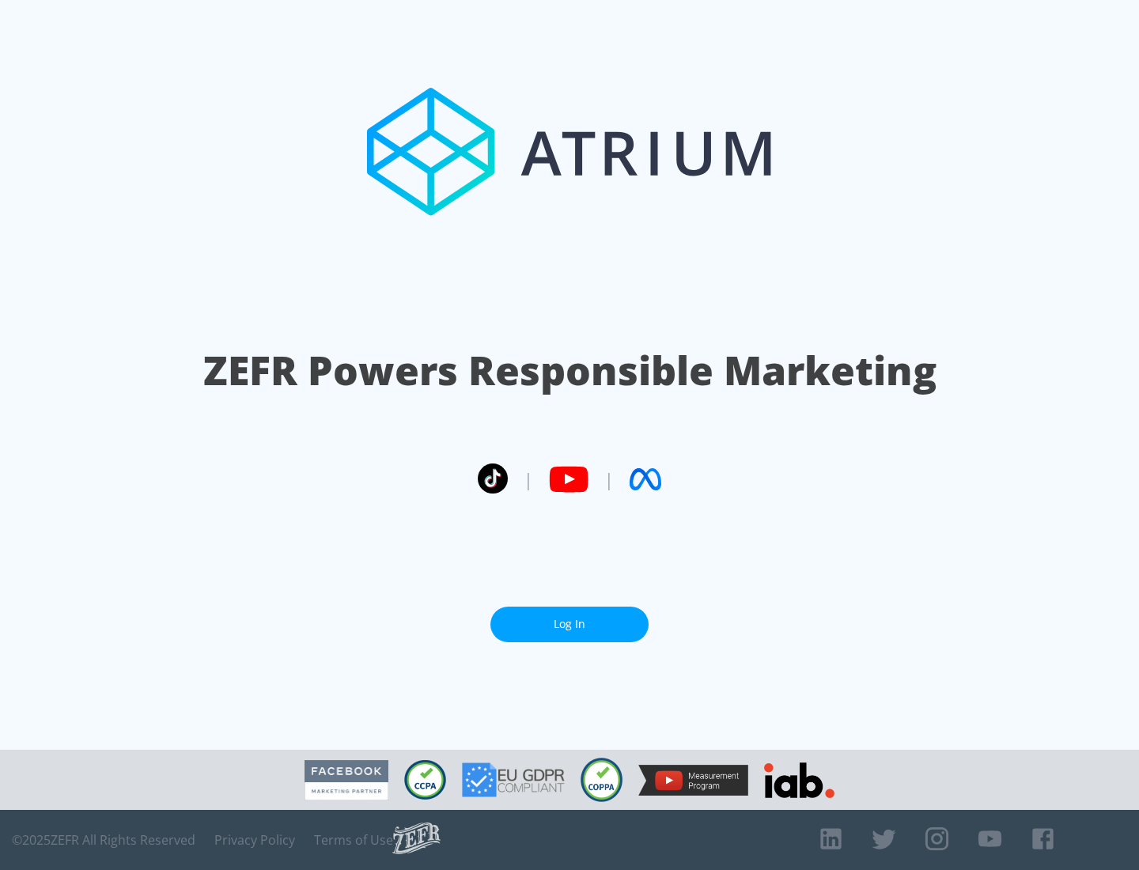  What do you see at coordinates (104, 840) in the screenshot?
I see `span: © 2025 ZEFR All Rights Reserved` at bounding box center [104, 840].